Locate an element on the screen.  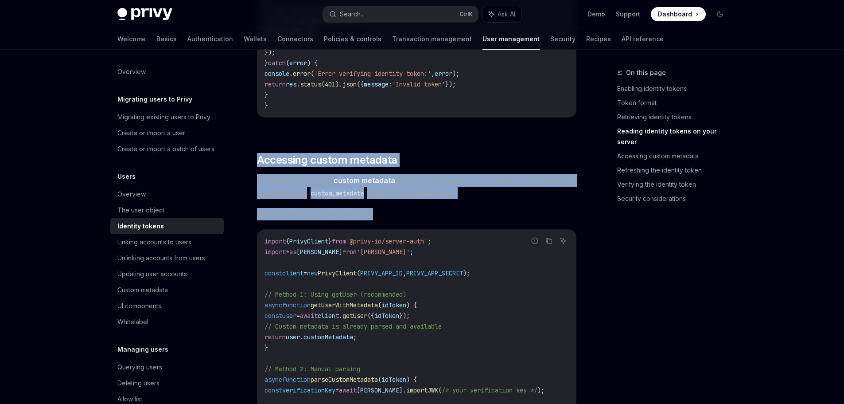
span: return is located at coordinates (275, 337).